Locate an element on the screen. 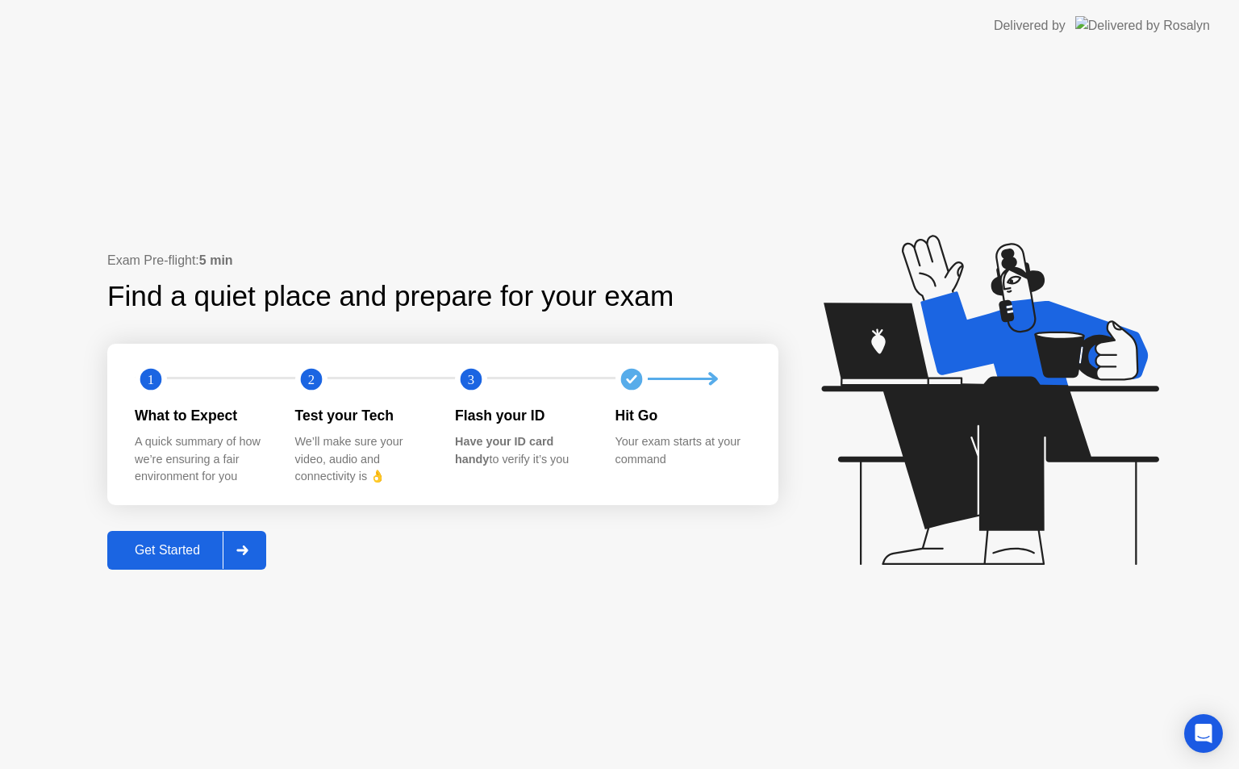  div: We’ll make sure your video, audio and connectivity is 👌 is located at coordinates (362, 459).